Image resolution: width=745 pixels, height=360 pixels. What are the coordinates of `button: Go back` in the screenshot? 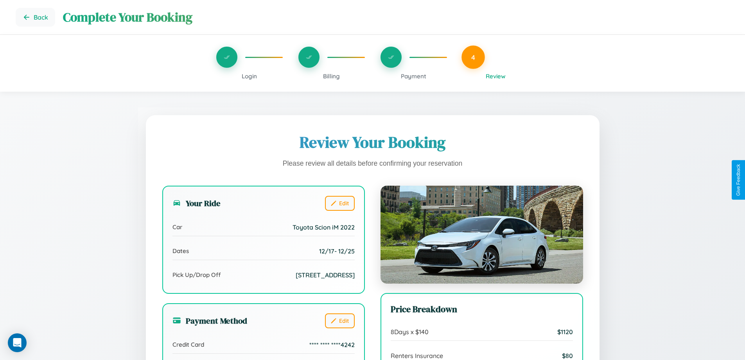 It's located at (35, 17).